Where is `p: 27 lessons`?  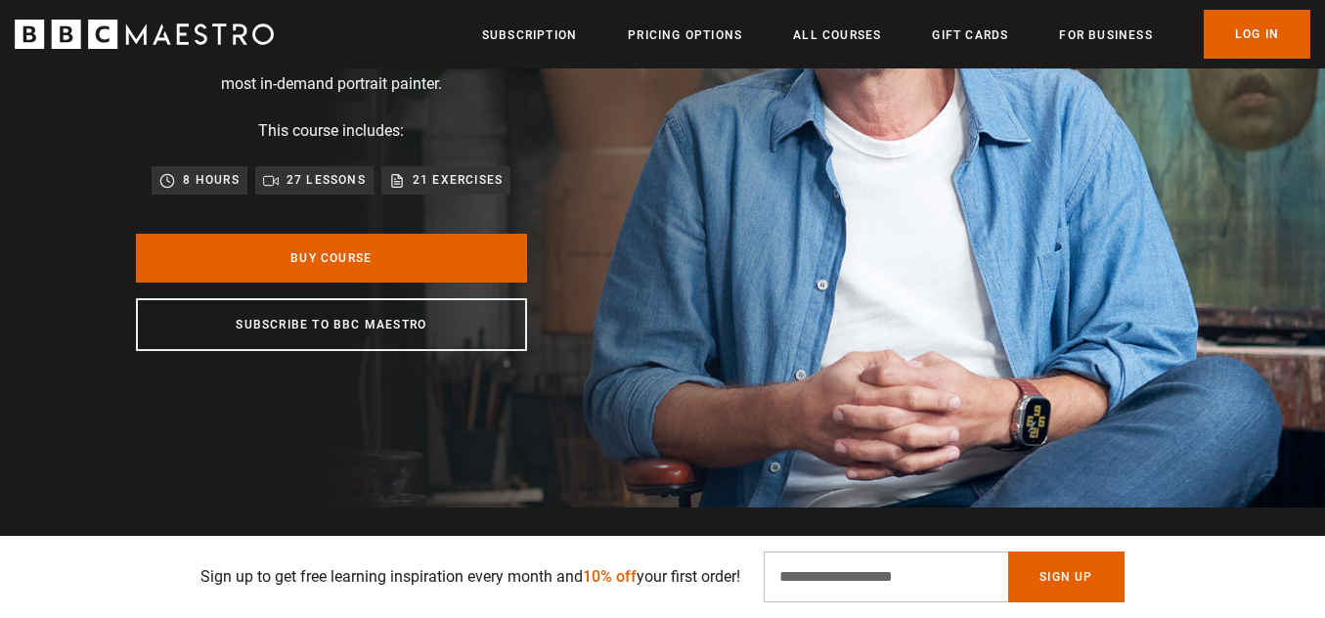 p: 27 lessons is located at coordinates (326, 180).